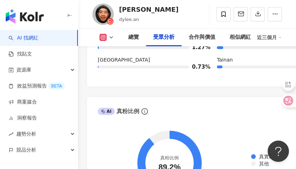 This screenshot has width=296, height=169. What do you see at coordinates (202, 37) in the screenshot?
I see `div: 合作與價值` at bounding box center [202, 37].